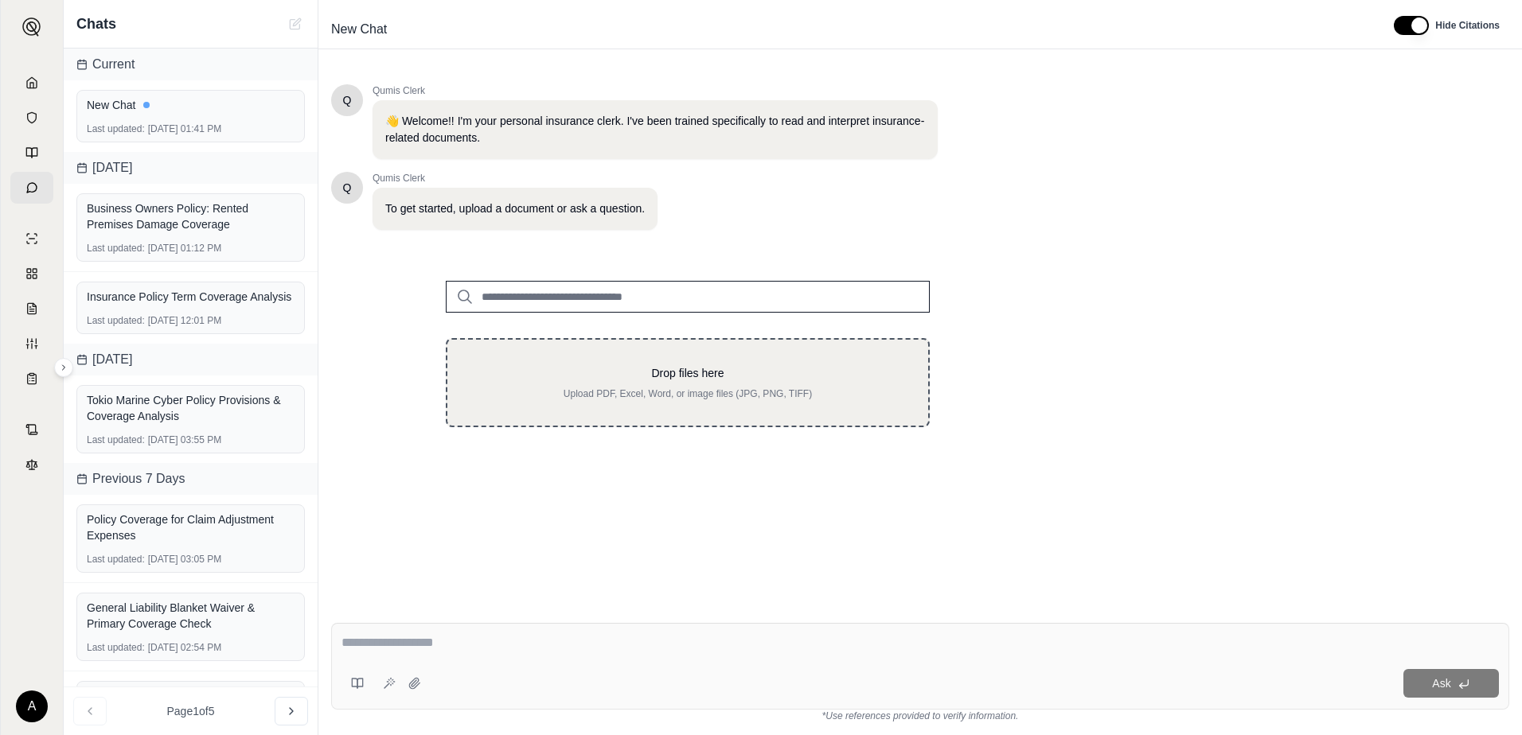  I want to click on button: Ask, so click(1451, 684).